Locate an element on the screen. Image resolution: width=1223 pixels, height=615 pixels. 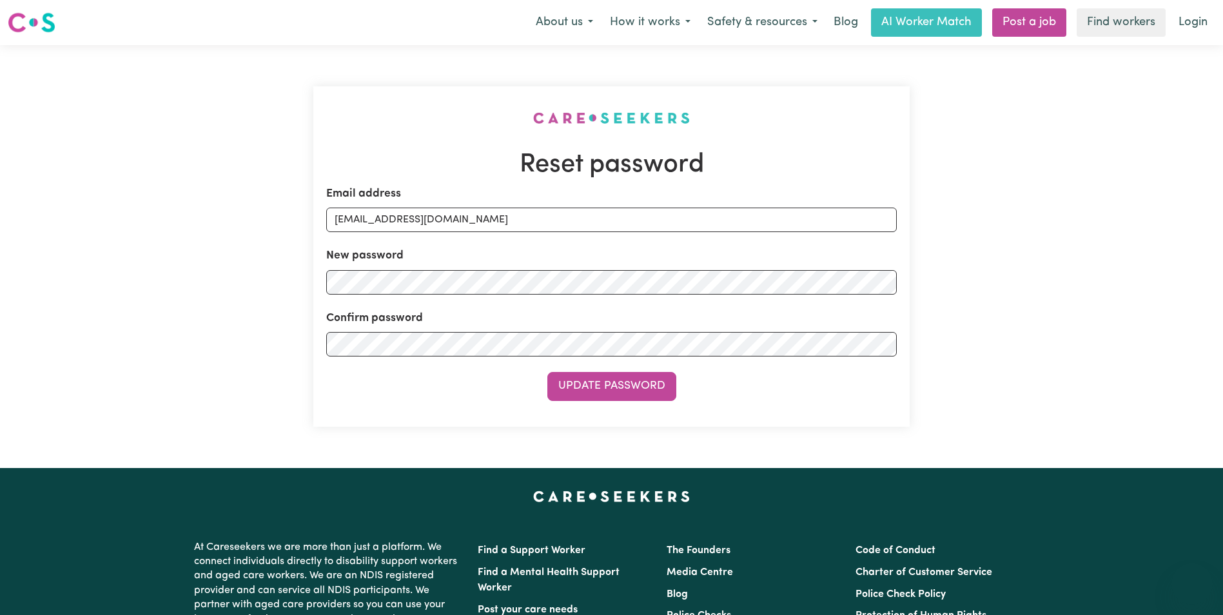
a: Code of Conduct is located at coordinates (895, 551).